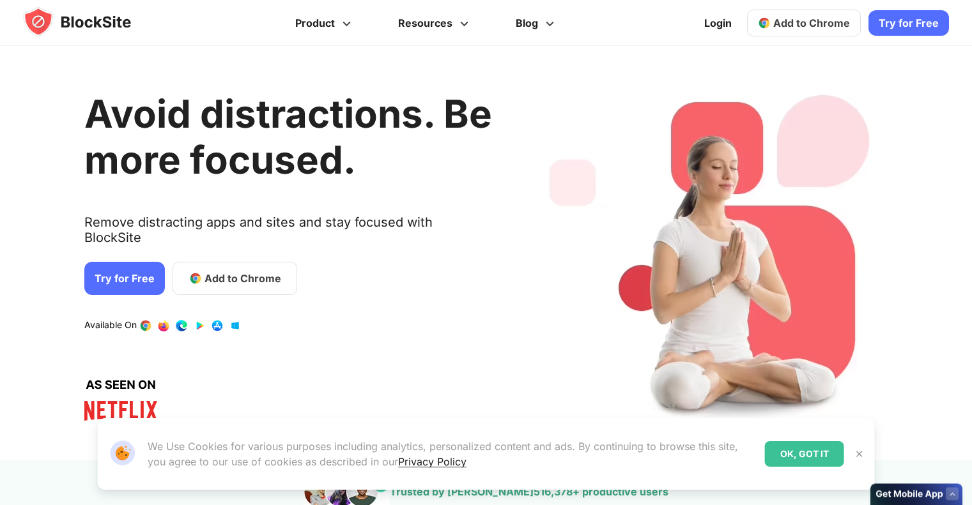  I want to click on a: Login, so click(717, 23).